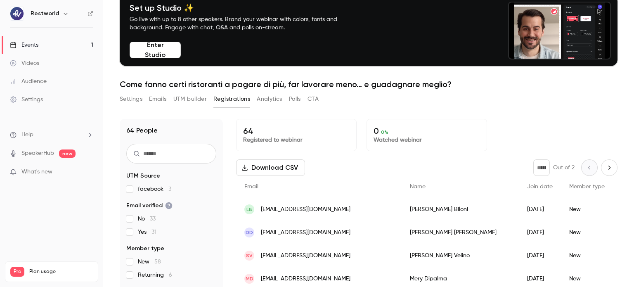 The image size is (634, 287). What do you see at coordinates (610, 168) in the screenshot?
I see `button: Next page` at bounding box center [610, 168].